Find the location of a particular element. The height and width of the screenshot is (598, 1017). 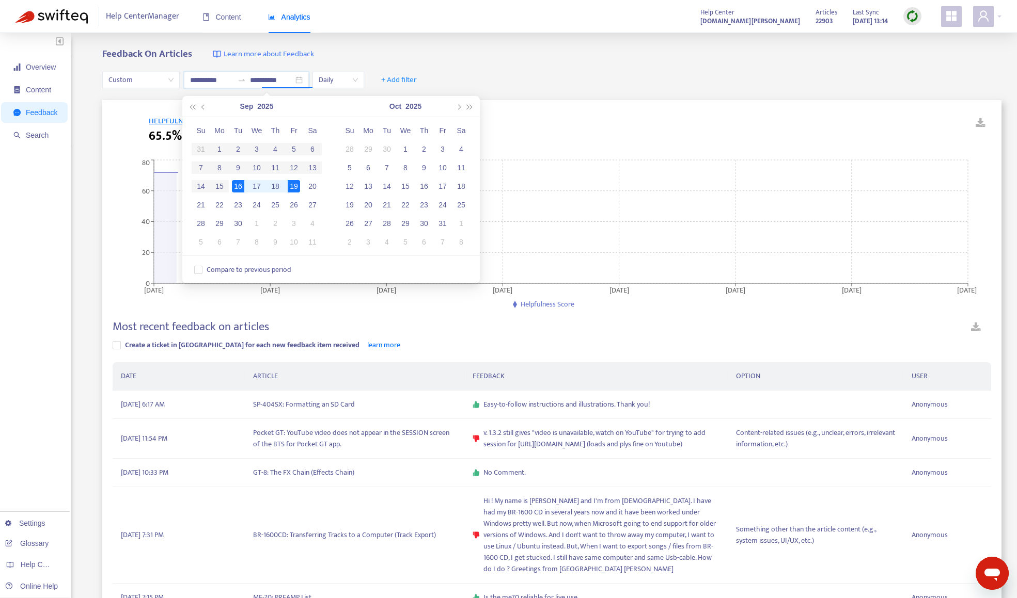

div: 15 is located at coordinates (405, 186).